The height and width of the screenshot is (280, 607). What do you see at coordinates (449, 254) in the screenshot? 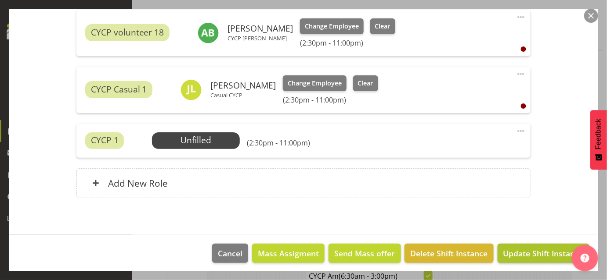
I see `button: Delete Shift Instance` at bounding box center [449, 254].